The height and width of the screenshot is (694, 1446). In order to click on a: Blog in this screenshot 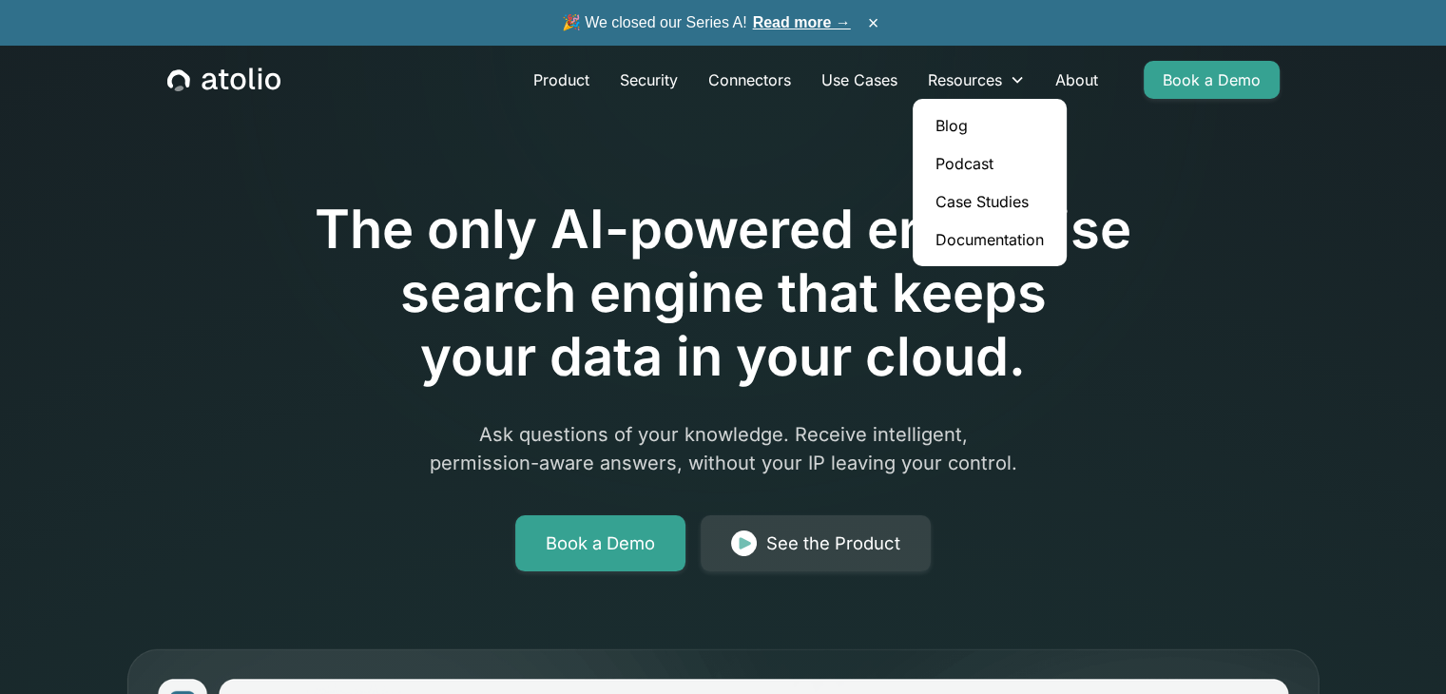, I will do `click(990, 125)`.